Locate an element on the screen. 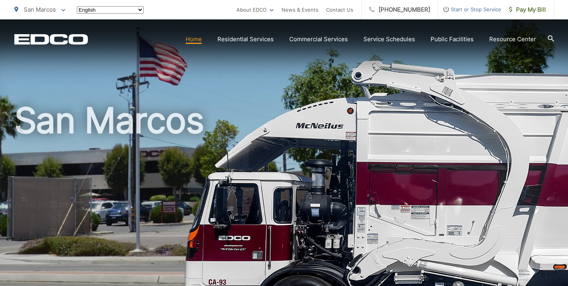 This screenshot has height=286, width=568. a: Home is located at coordinates (194, 39).